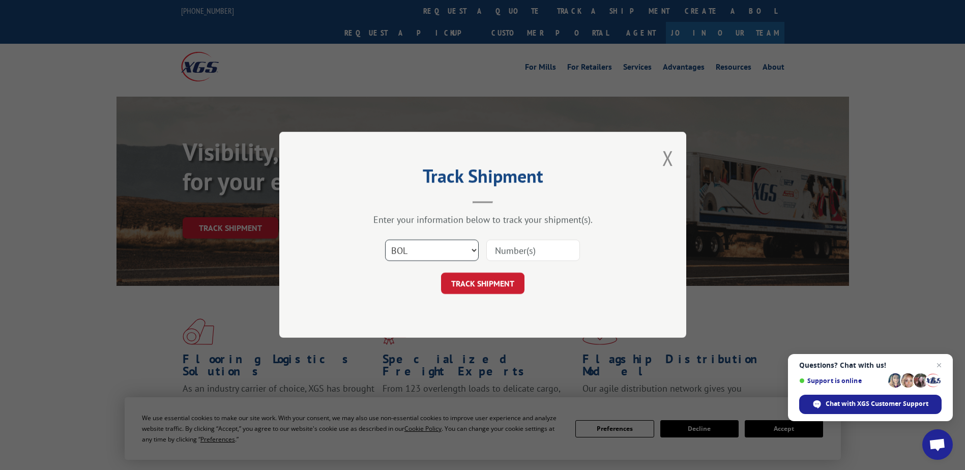  What do you see at coordinates (483, 220) in the screenshot?
I see `div: Enter your information below to track your shipment(s).` at bounding box center [483, 220].